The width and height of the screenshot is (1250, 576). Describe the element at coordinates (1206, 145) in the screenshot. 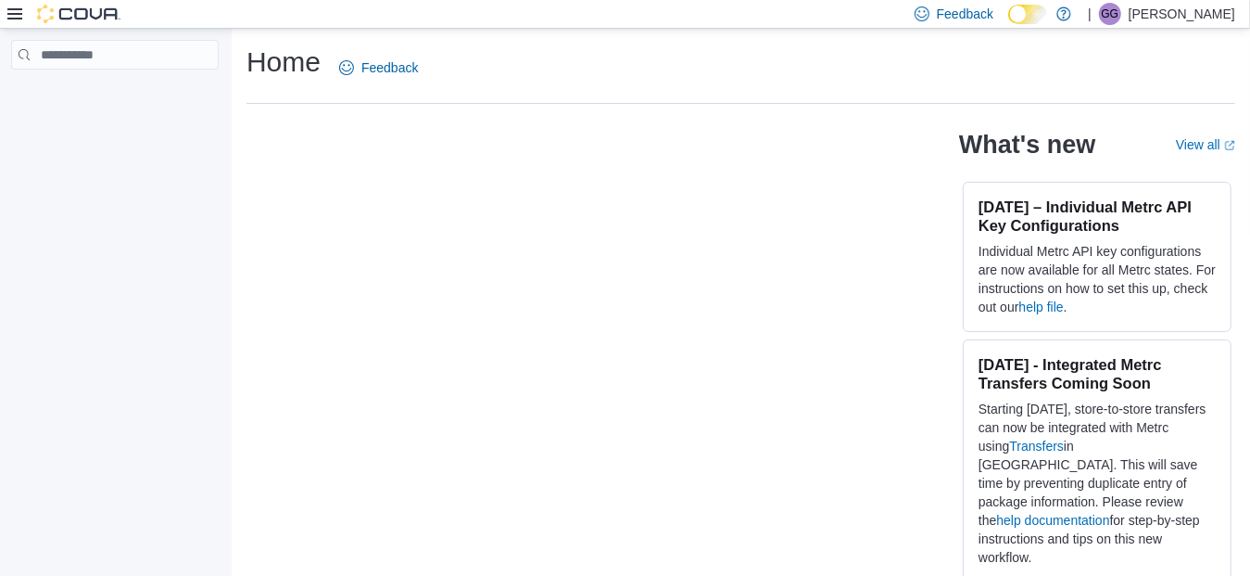

I see `a: View allExternal link` at that location.